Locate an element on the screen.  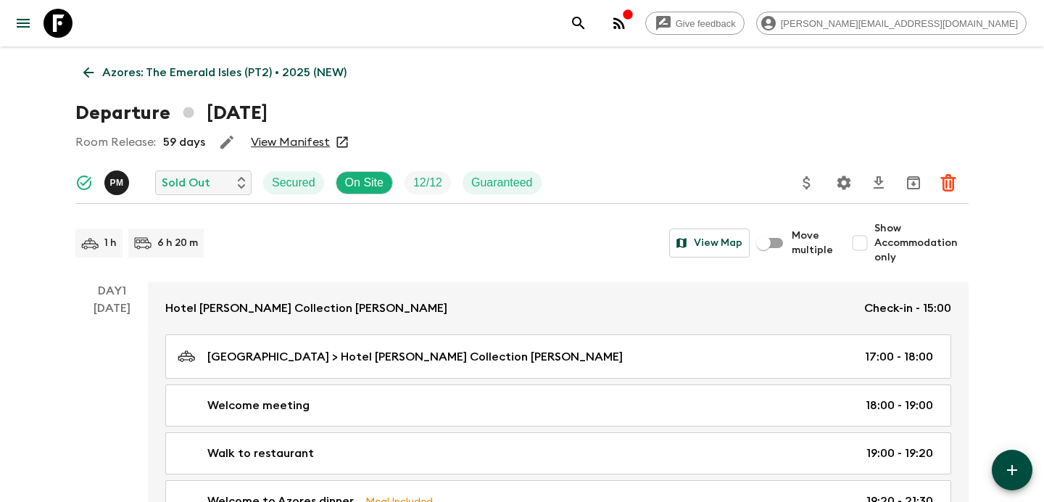
svg: Synced Successfully is located at coordinates (84, 183).